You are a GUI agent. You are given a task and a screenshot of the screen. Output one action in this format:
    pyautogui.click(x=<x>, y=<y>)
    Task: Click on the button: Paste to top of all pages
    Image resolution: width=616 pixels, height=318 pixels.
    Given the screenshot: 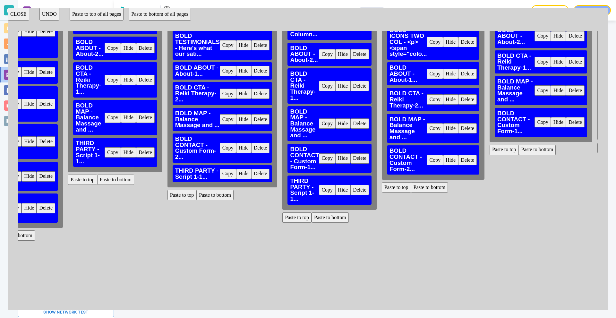 What is the action you would take?
    pyautogui.click(x=97, y=14)
    